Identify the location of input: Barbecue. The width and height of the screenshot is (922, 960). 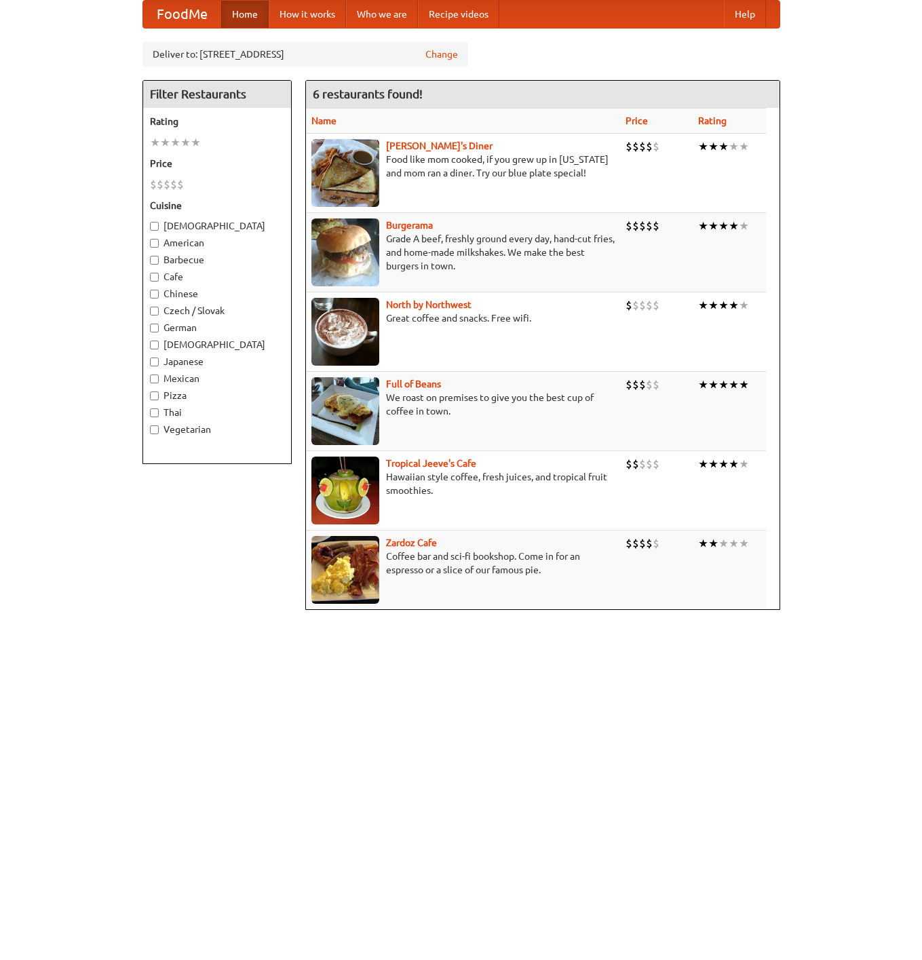
(154, 260).